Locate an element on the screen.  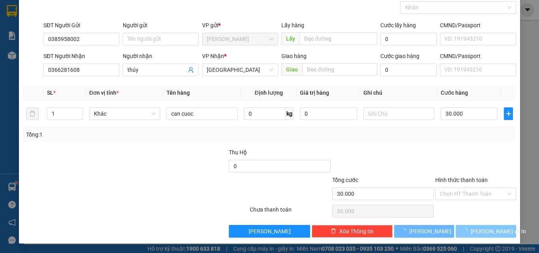
span: Xóa Thông tin is located at coordinates (356, 231).